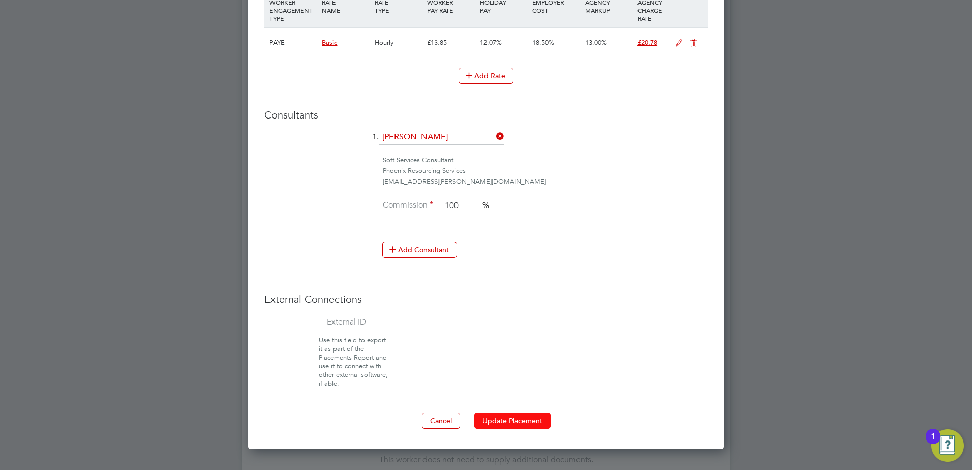  Describe the element at coordinates (315, 322) in the screenshot. I see `label: External ID` at that location.